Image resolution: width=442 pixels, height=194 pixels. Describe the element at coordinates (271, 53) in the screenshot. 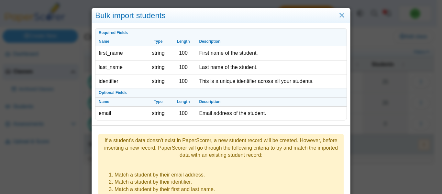

I see `td: First name of the student.` at that location.